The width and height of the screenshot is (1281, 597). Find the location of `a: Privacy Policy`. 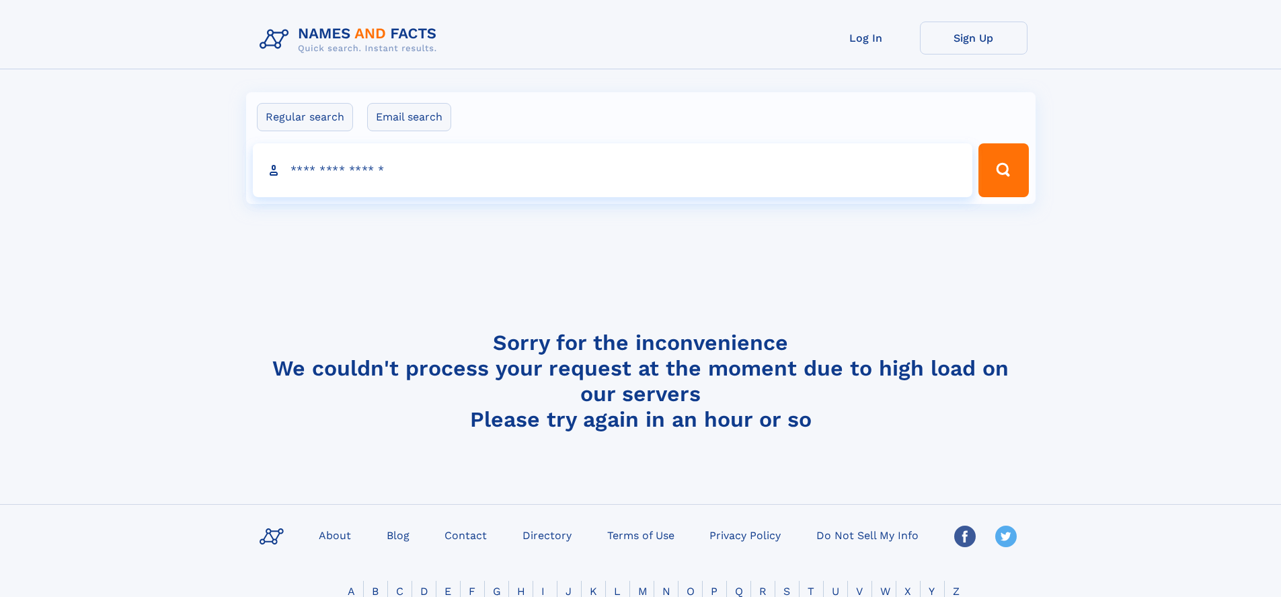

a: Privacy Policy is located at coordinates (745, 534).